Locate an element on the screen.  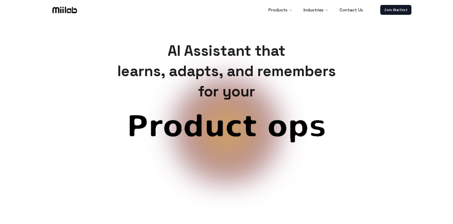
h1: AI Assistant that learns, adapts, and remembers for your is located at coordinates (226, 71).